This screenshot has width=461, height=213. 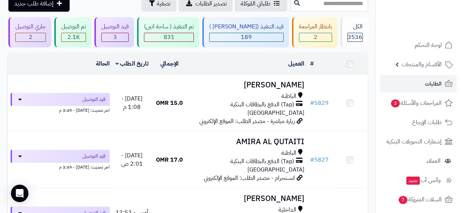 What do you see at coordinates (355, 37) in the screenshot?
I see `span: 3536` at bounding box center [355, 37].